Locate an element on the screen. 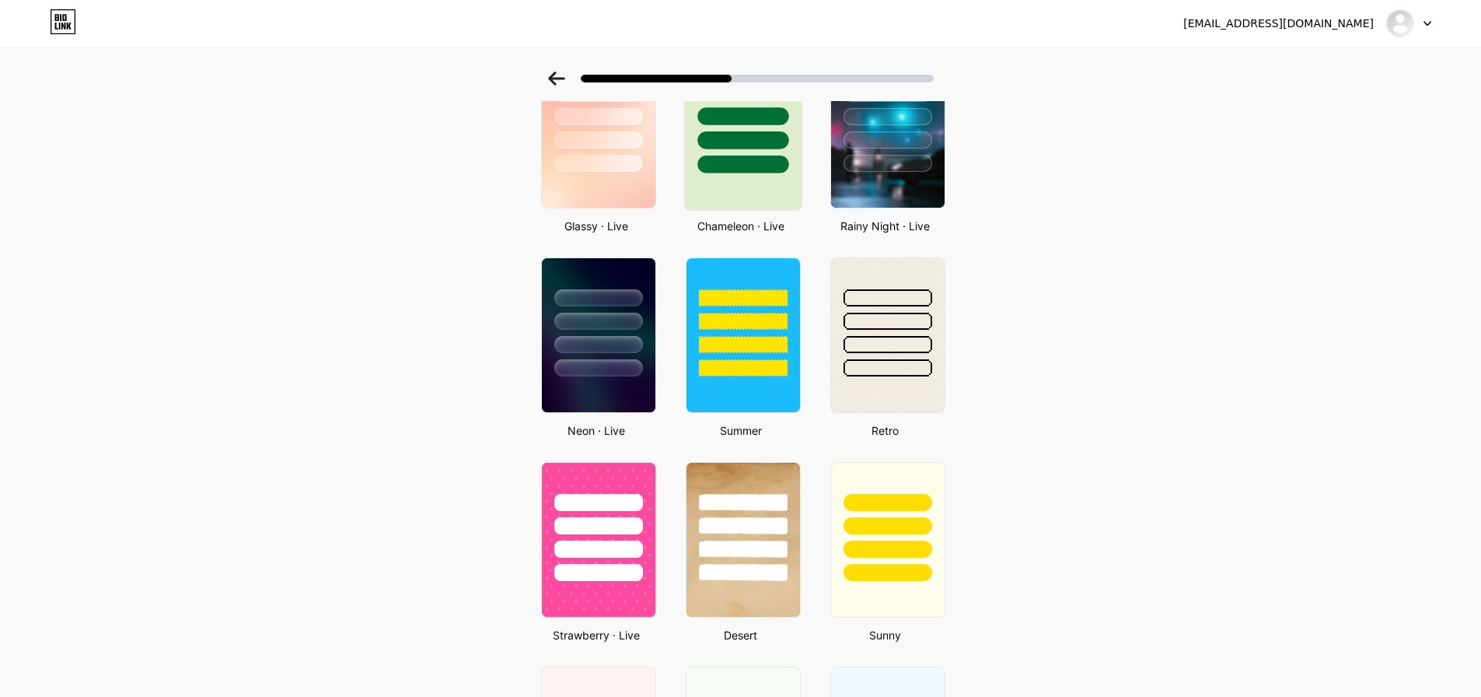  div: Strawberry · Live is located at coordinates (596, 634).